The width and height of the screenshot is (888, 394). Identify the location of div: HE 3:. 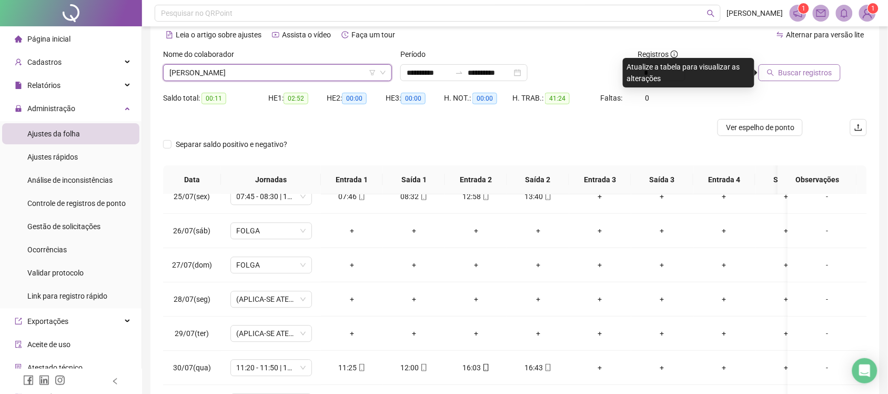
(415, 98).